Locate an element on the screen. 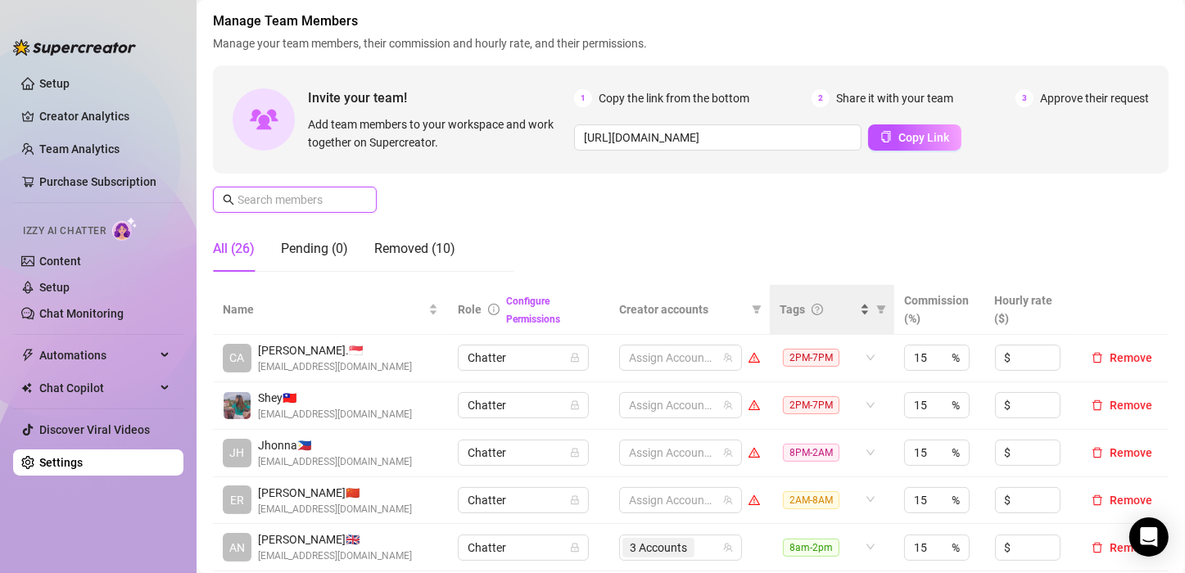  span: 3 Accounts is located at coordinates (658, 548).